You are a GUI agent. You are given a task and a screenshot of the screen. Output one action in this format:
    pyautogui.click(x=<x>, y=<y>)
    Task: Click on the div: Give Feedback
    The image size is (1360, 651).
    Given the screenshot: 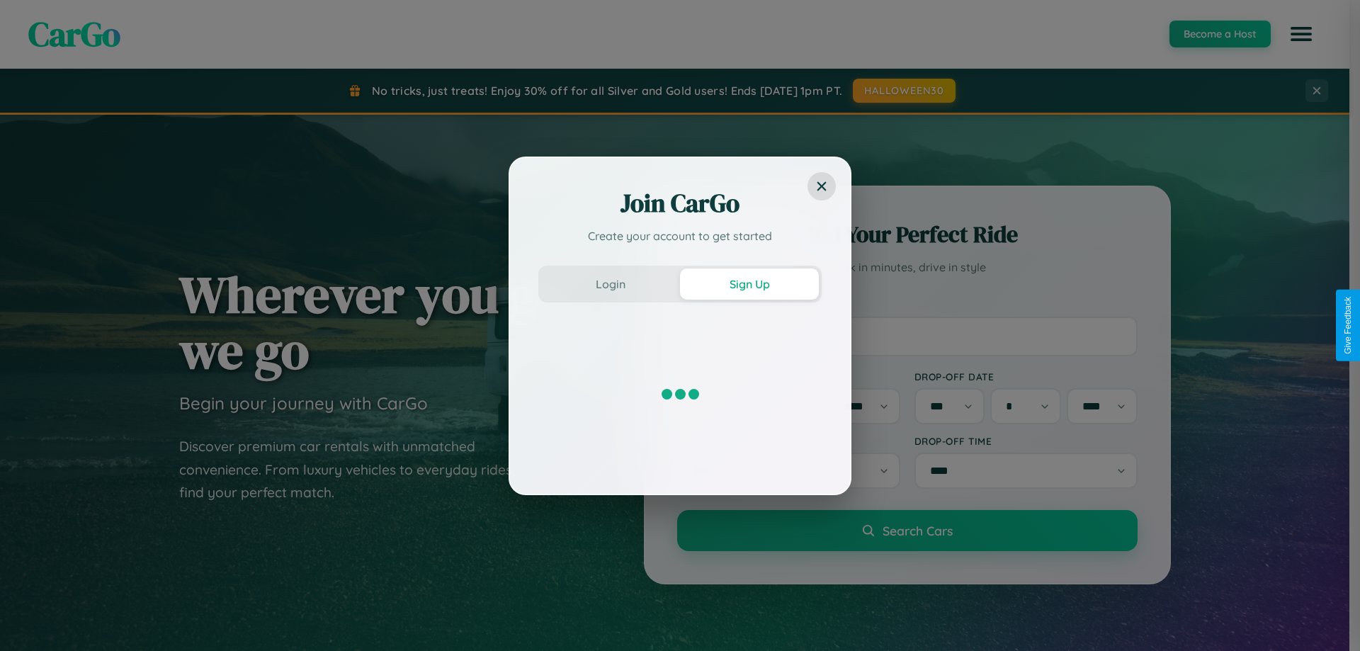 What is the action you would take?
    pyautogui.click(x=1348, y=325)
    